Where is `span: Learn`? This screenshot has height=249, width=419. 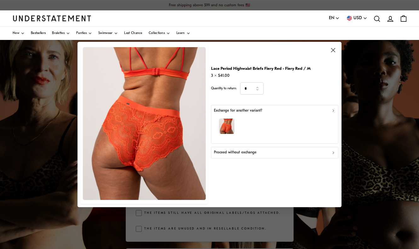
span: Learn is located at coordinates (180, 33).